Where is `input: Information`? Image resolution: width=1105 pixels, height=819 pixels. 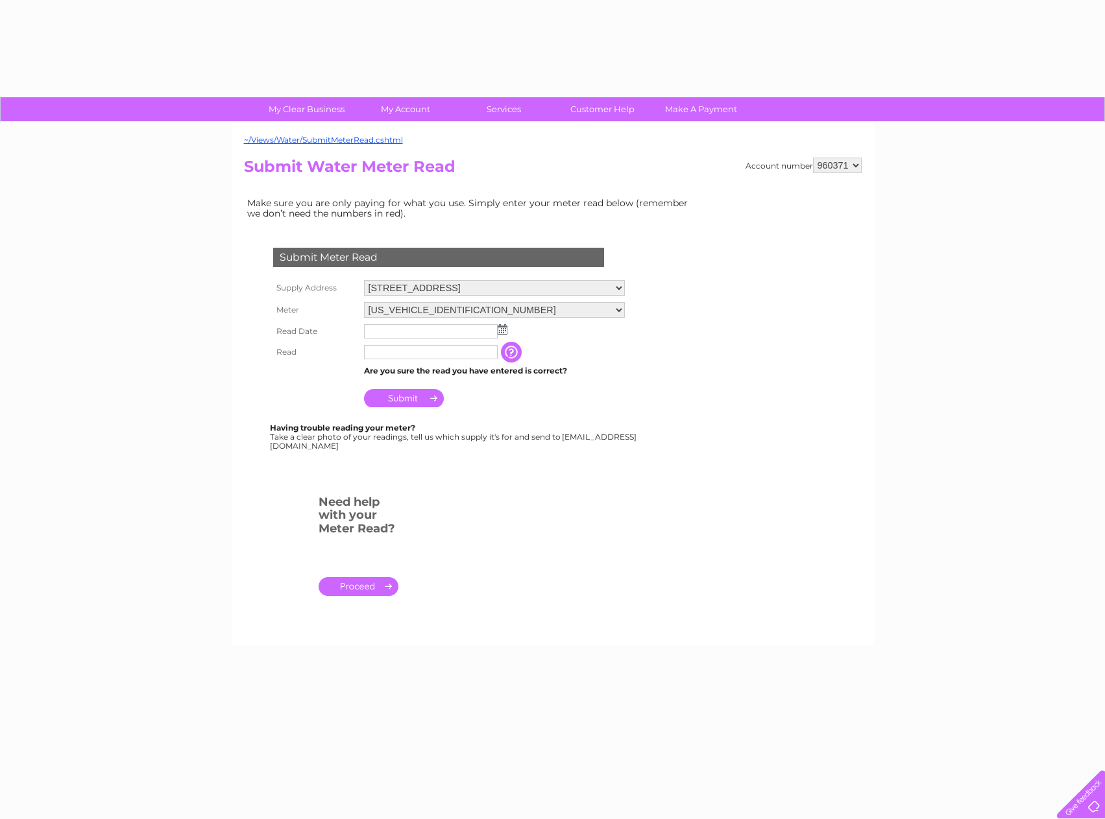 input: Information is located at coordinates (512, 352).